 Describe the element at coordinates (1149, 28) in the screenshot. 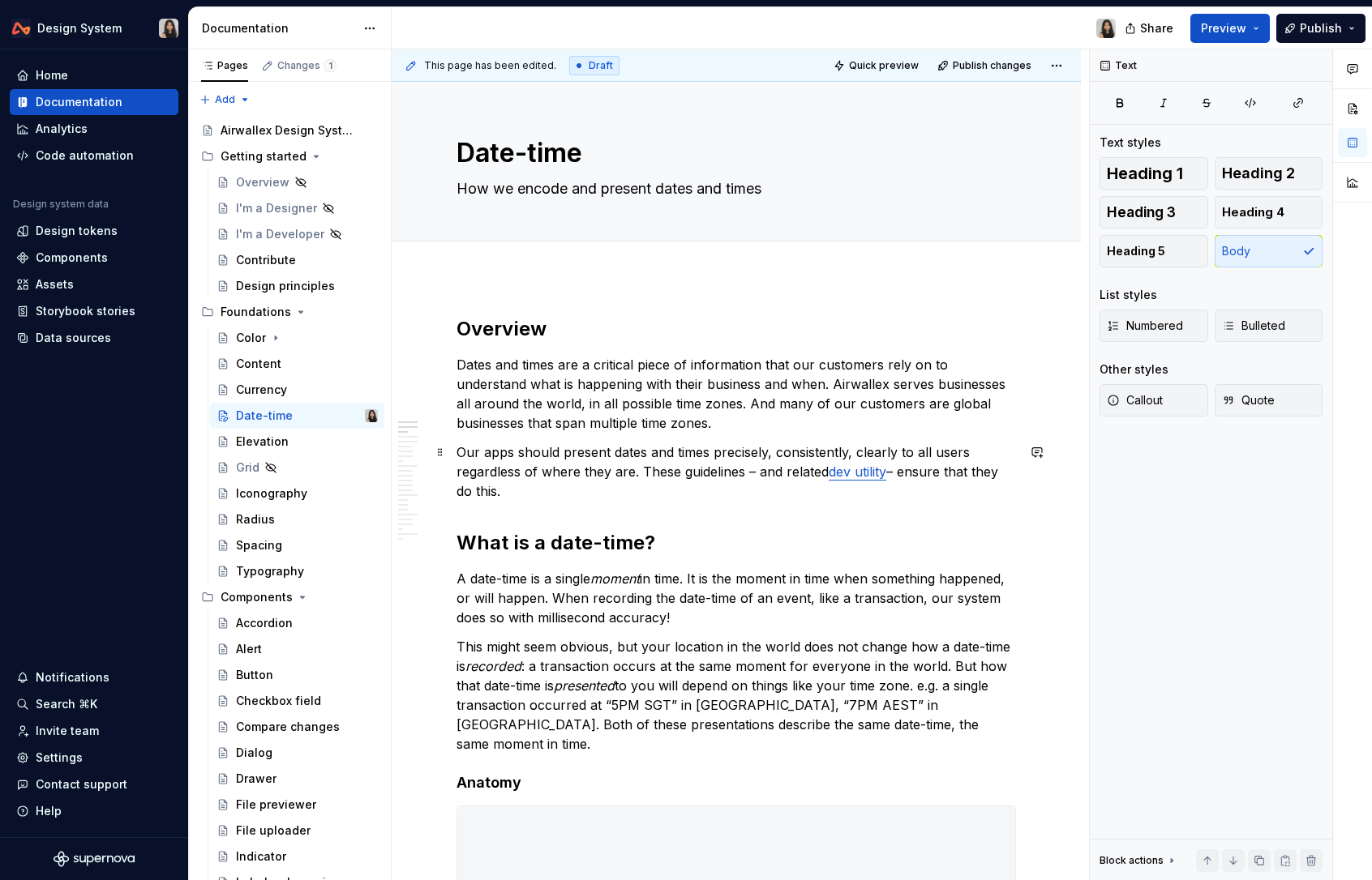

I see `button: Share` at that location.